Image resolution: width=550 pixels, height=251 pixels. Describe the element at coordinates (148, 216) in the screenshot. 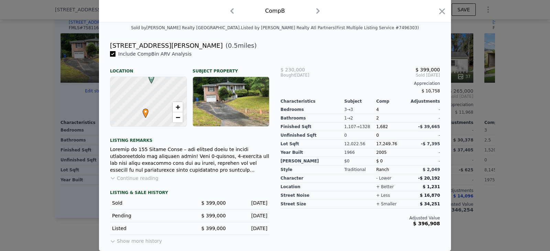

I see `div: Pending` at that location.